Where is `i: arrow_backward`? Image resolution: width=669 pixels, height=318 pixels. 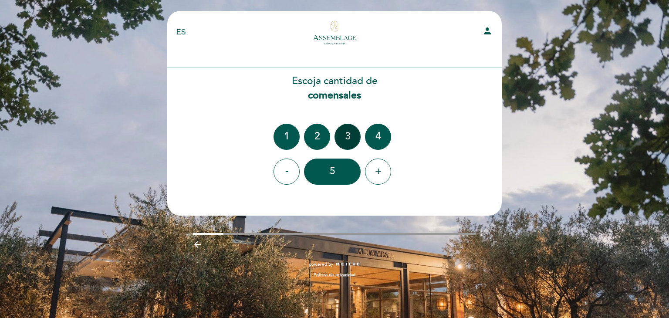 i: arrow_backward is located at coordinates (198, 244).